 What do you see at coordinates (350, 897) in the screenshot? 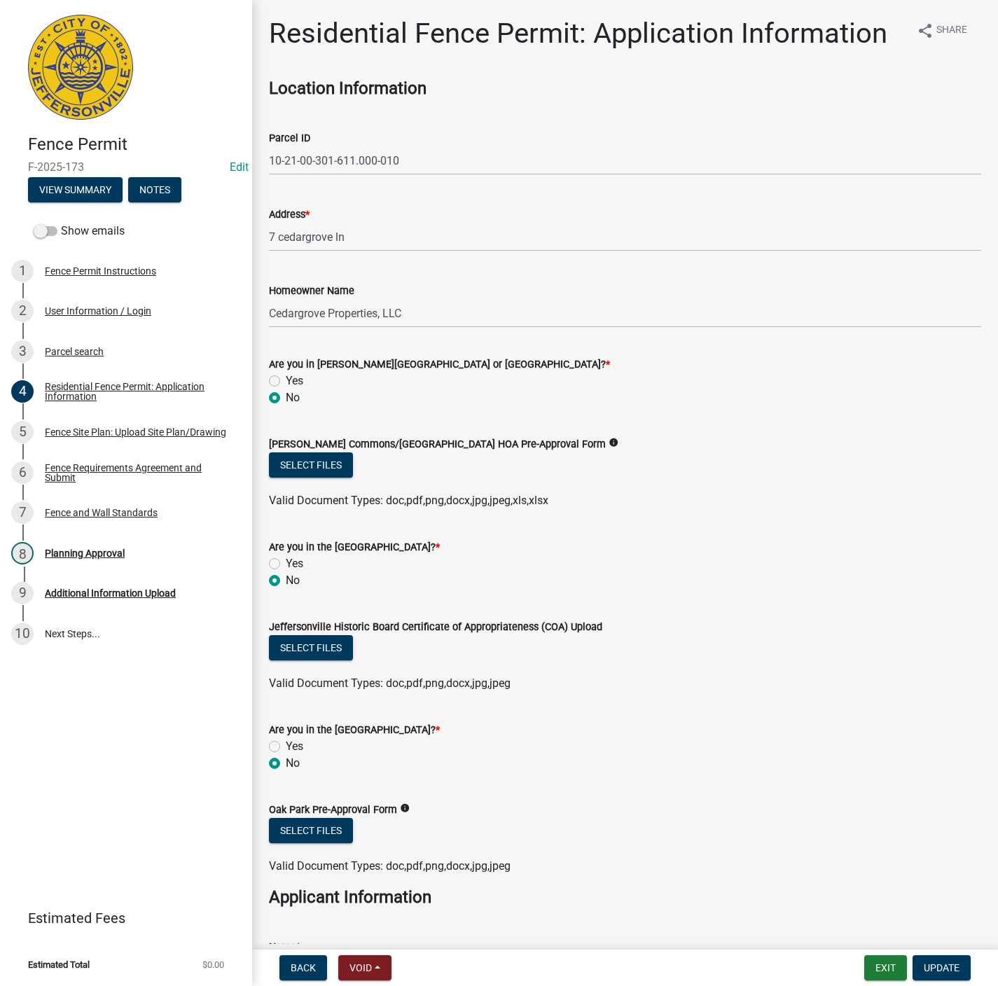
I see `strong: Applicant Information` at bounding box center [350, 897].